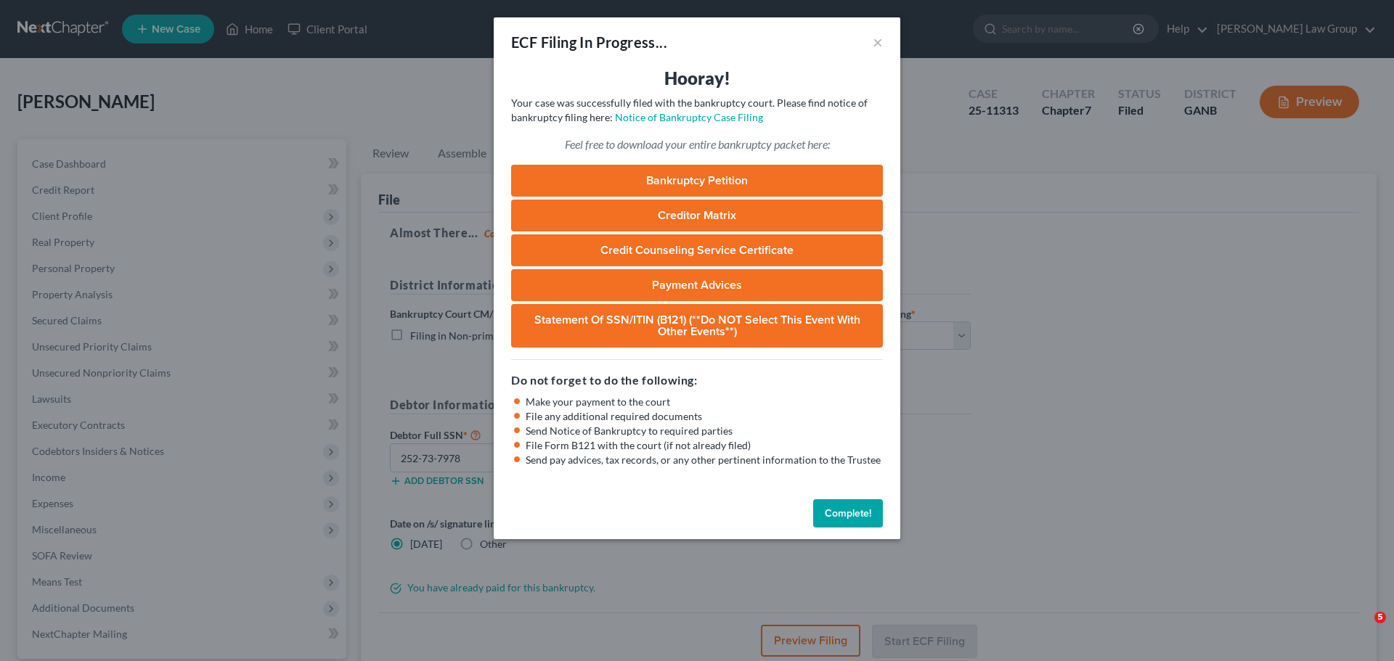 Image resolution: width=1394 pixels, height=661 pixels. What do you see at coordinates (704, 431) in the screenshot?
I see `li: Send Notice of Bankruptcy to required parties` at bounding box center [704, 431].